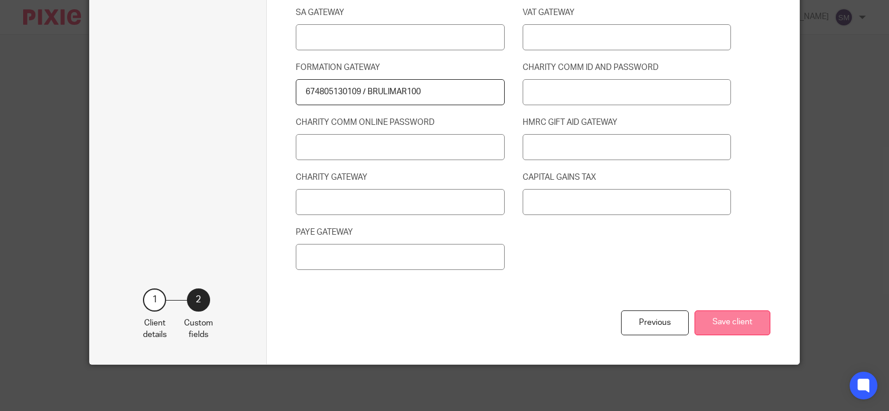  Describe the element at coordinates (154, 300) in the screenshot. I see `div: 1` at that location.